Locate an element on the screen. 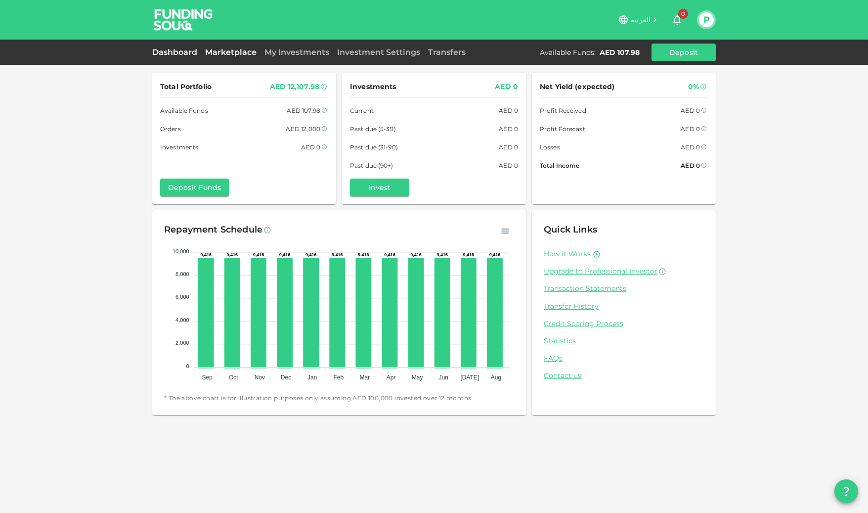  span: Profit Received is located at coordinates (563, 110).